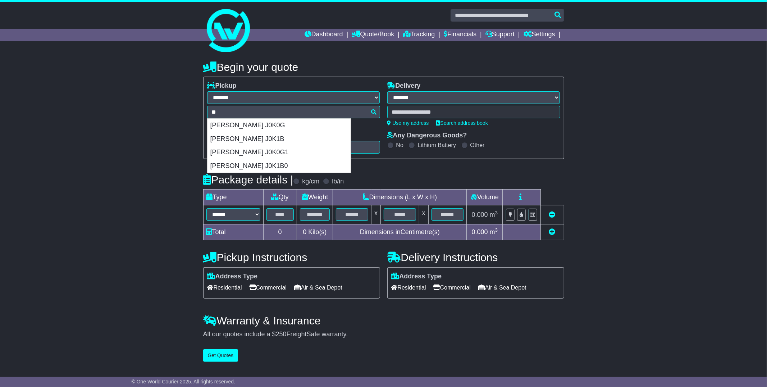 This screenshot has height=387, width=767. Describe the element at coordinates (281, 334) in the screenshot. I see `span: 250` at that location.